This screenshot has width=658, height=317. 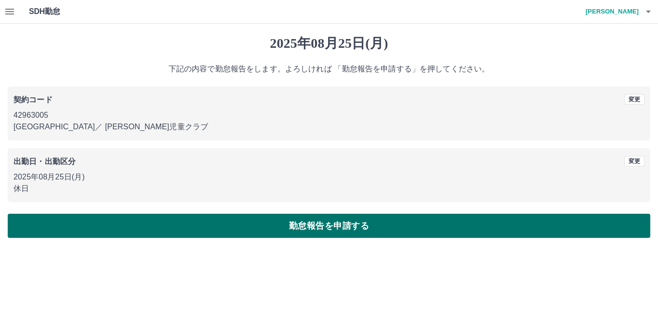 I want to click on p: 休日, so click(x=329, y=188).